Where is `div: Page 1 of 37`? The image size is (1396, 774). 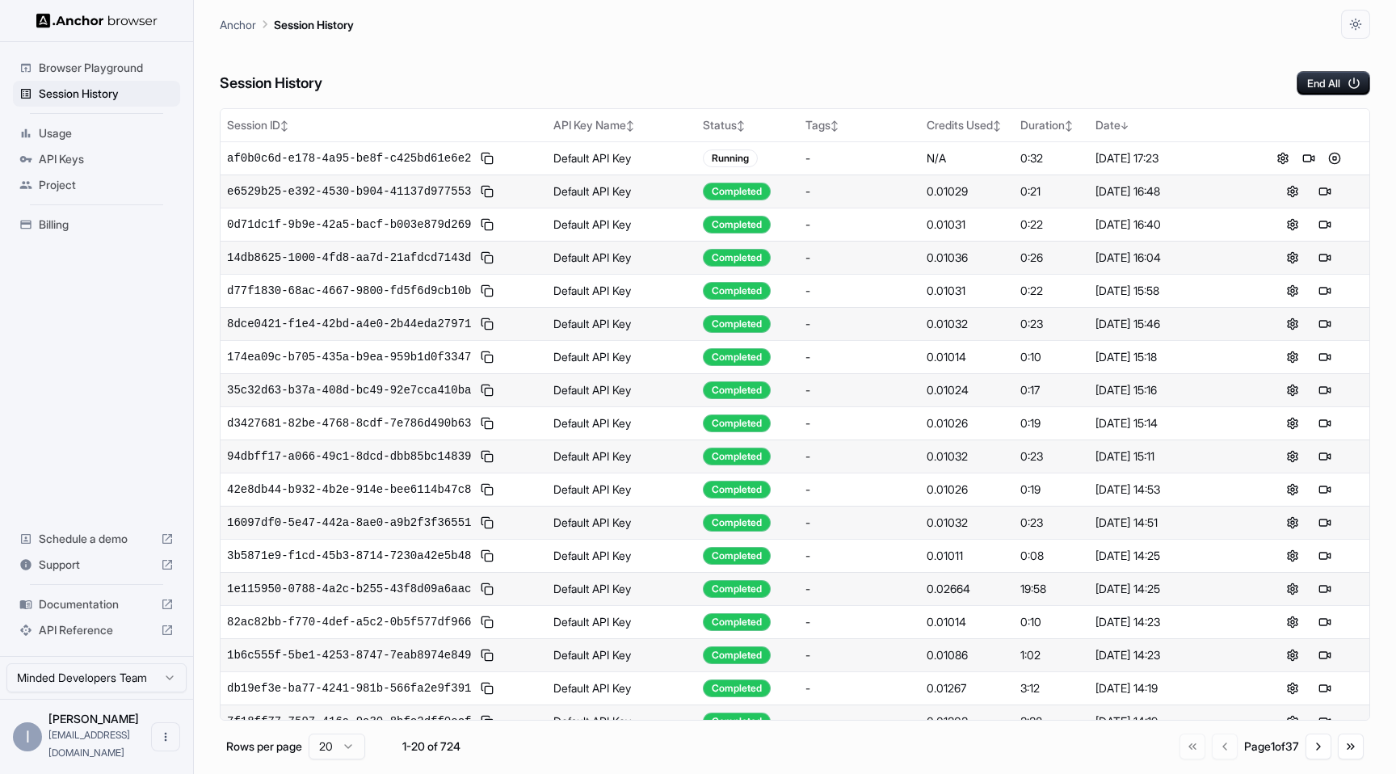
div: Page 1 of 37 is located at coordinates (1272, 747).